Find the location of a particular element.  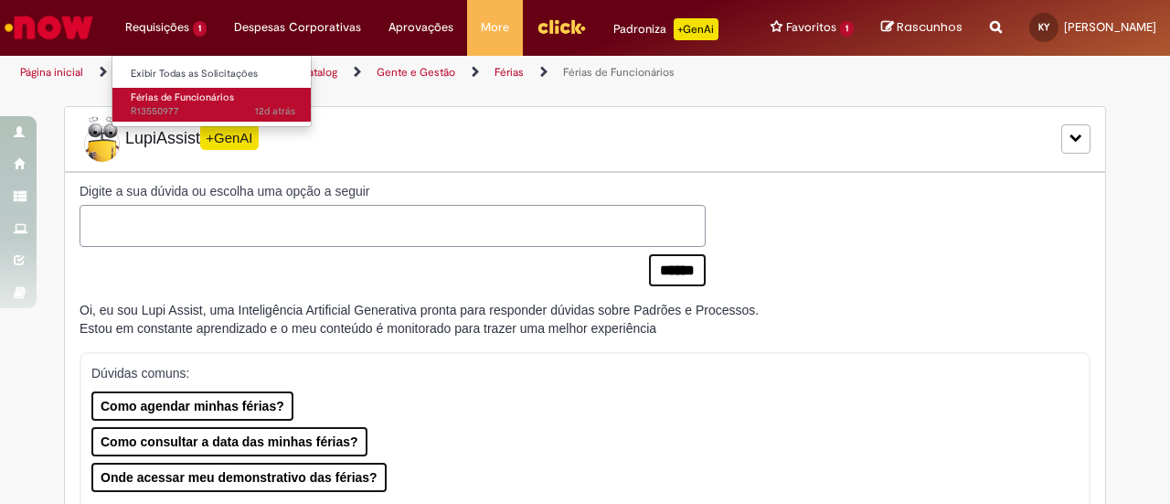

p: +GenAi is located at coordinates (696, 29).